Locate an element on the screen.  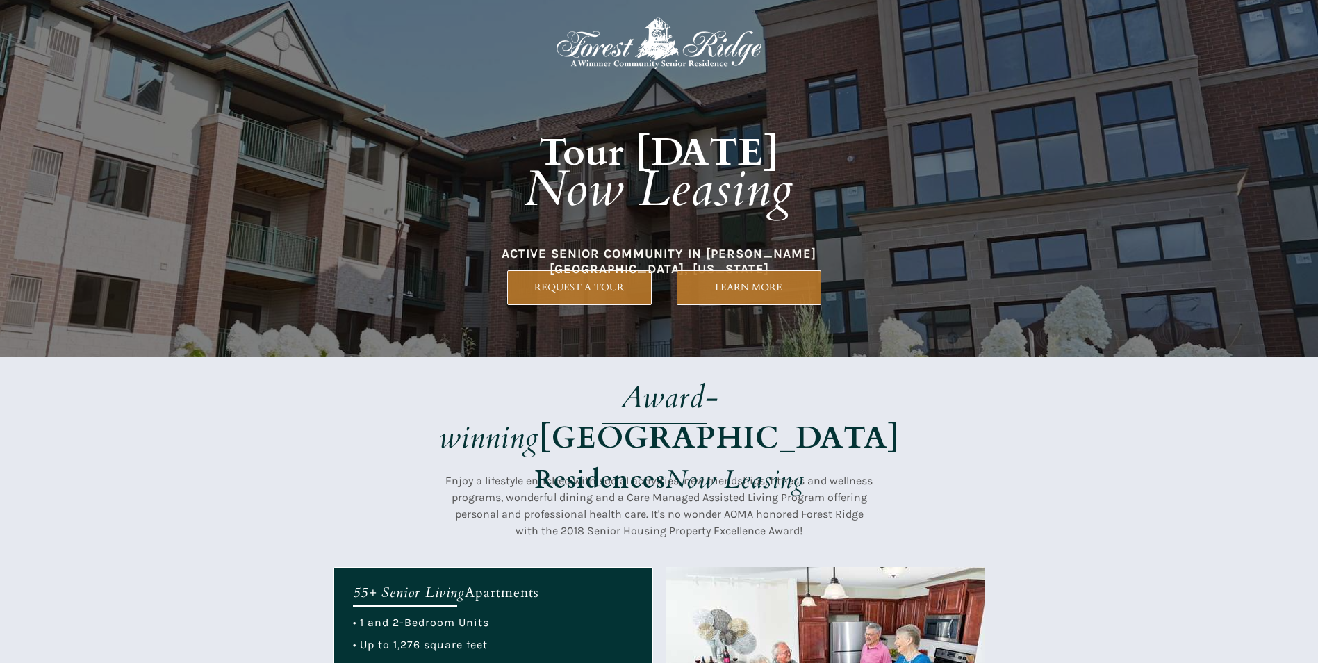
span: Apartments is located at coordinates (502, 592).